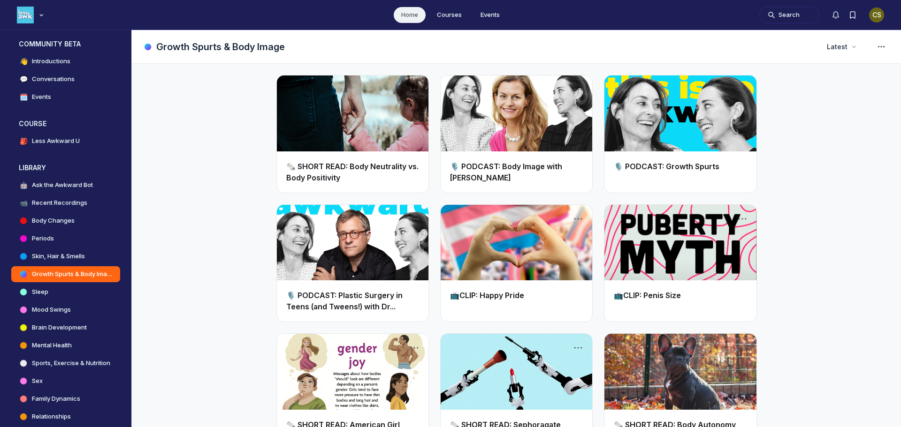 The width and height of the screenshot is (901, 427). I want to click on span: Latest, so click(837, 47).